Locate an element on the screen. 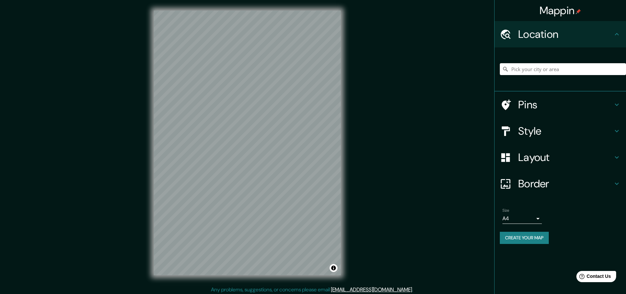  div: A4 is located at coordinates (522, 218).